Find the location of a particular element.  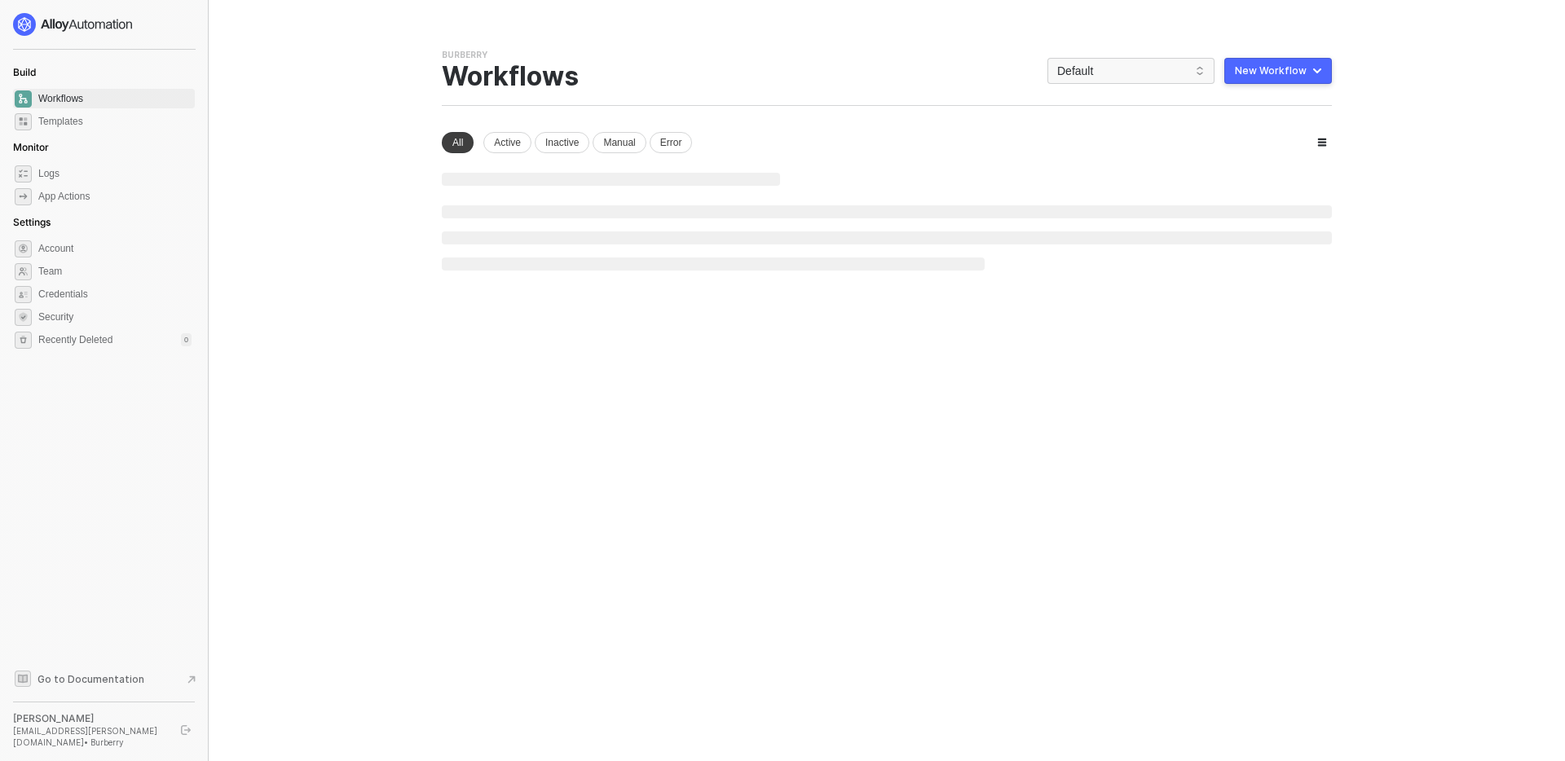

div: Workflows is located at coordinates (510, 77).